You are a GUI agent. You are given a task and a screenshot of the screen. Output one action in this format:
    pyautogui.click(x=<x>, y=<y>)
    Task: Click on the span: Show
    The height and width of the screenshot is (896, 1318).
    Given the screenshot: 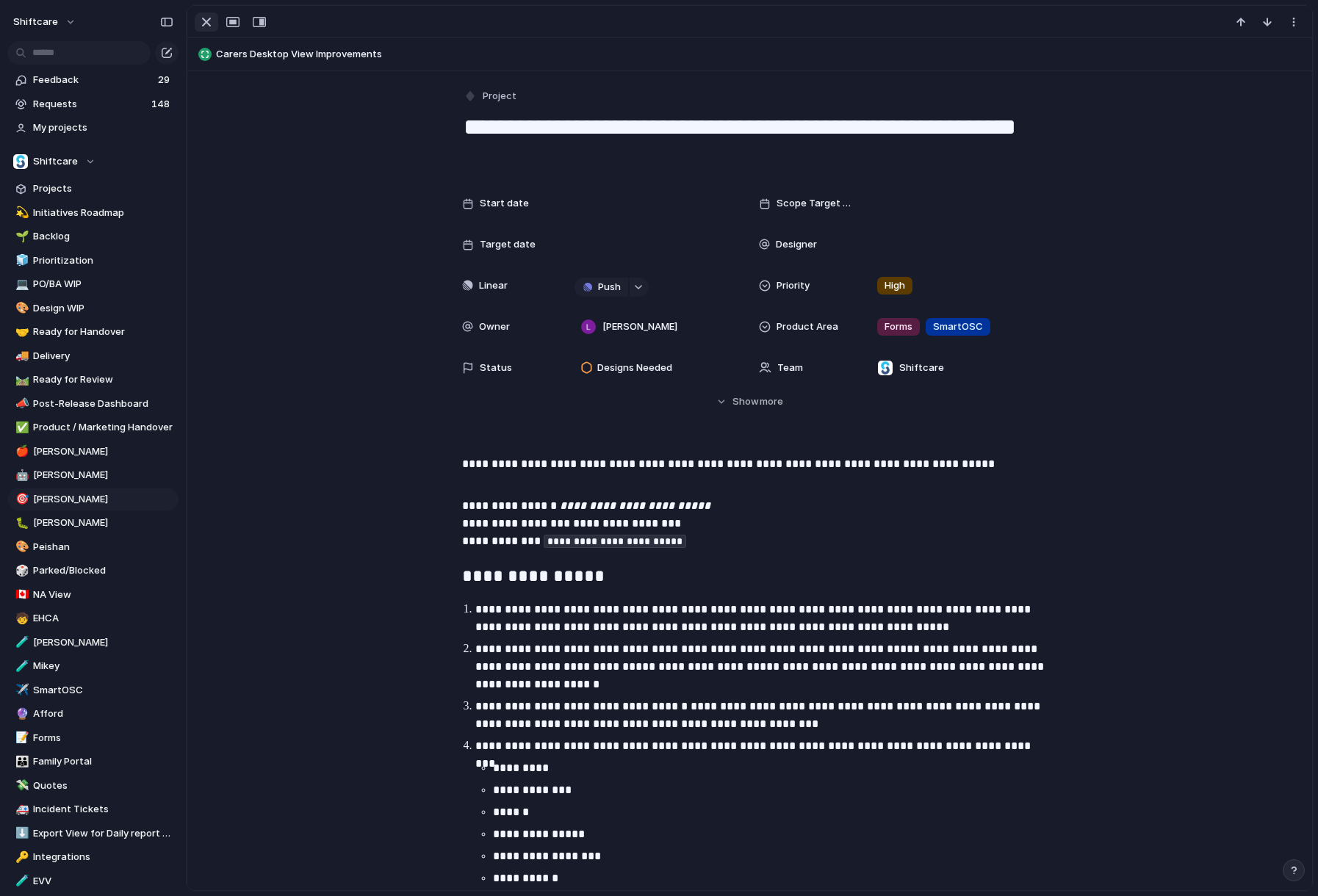 What is the action you would take?
    pyautogui.click(x=745, y=402)
    